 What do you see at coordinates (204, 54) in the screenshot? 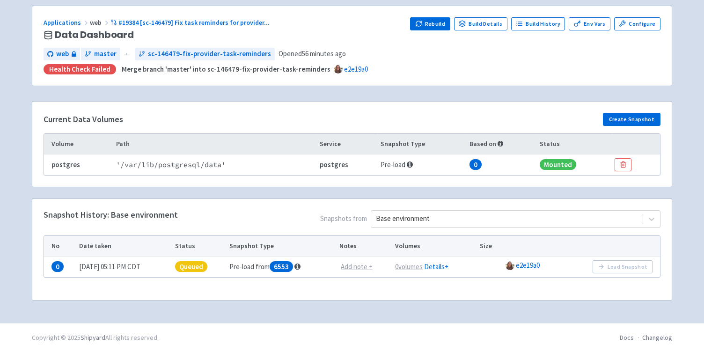
I see `a: sc-146479-fix-provider-task-reminders` at bounding box center [204, 54].